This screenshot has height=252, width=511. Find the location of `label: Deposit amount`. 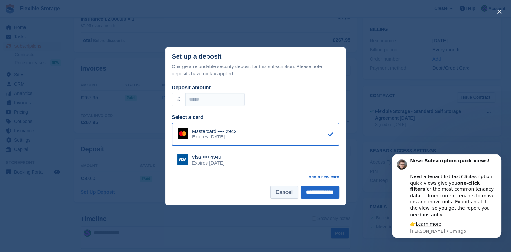

label: Deposit amount is located at coordinates (191, 87).